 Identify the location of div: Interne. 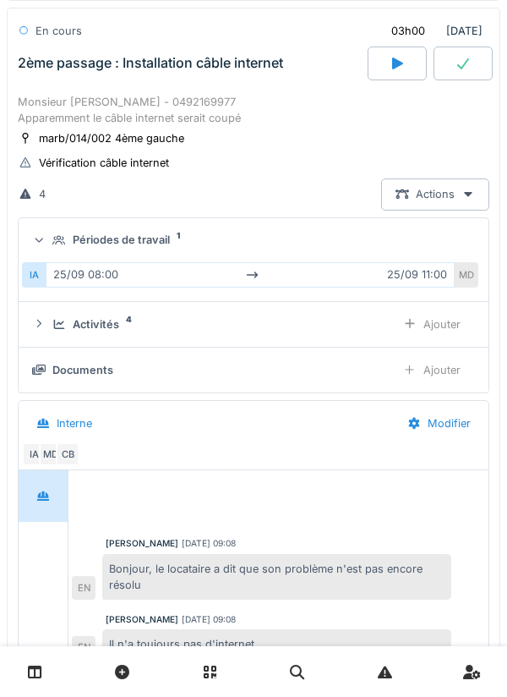
(74, 423).